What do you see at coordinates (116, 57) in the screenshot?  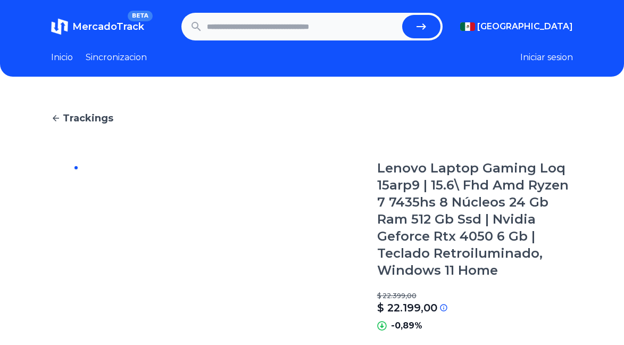 I see `a: Sincronizacion` at bounding box center [116, 57].